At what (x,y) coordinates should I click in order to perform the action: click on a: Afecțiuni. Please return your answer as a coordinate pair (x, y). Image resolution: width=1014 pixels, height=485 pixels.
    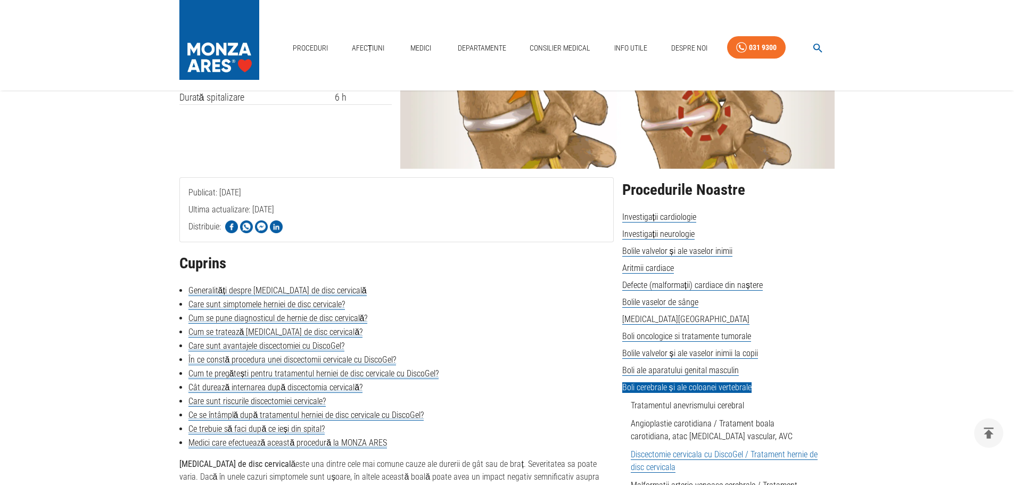
    Looking at the image, I should click on (368, 48).